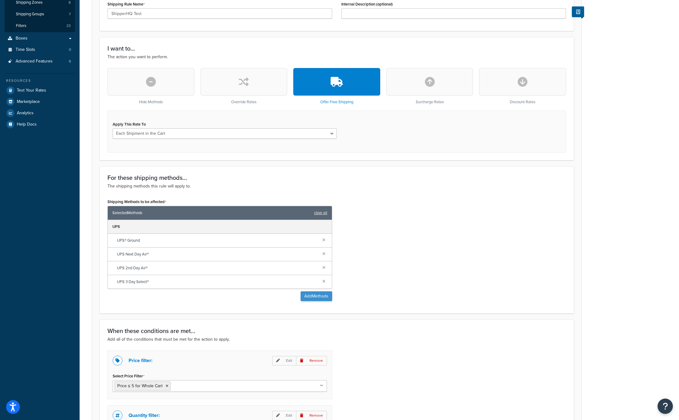  Describe the element at coordinates (578, 12) in the screenshot. I see `button: Show Help Docs` at that location.